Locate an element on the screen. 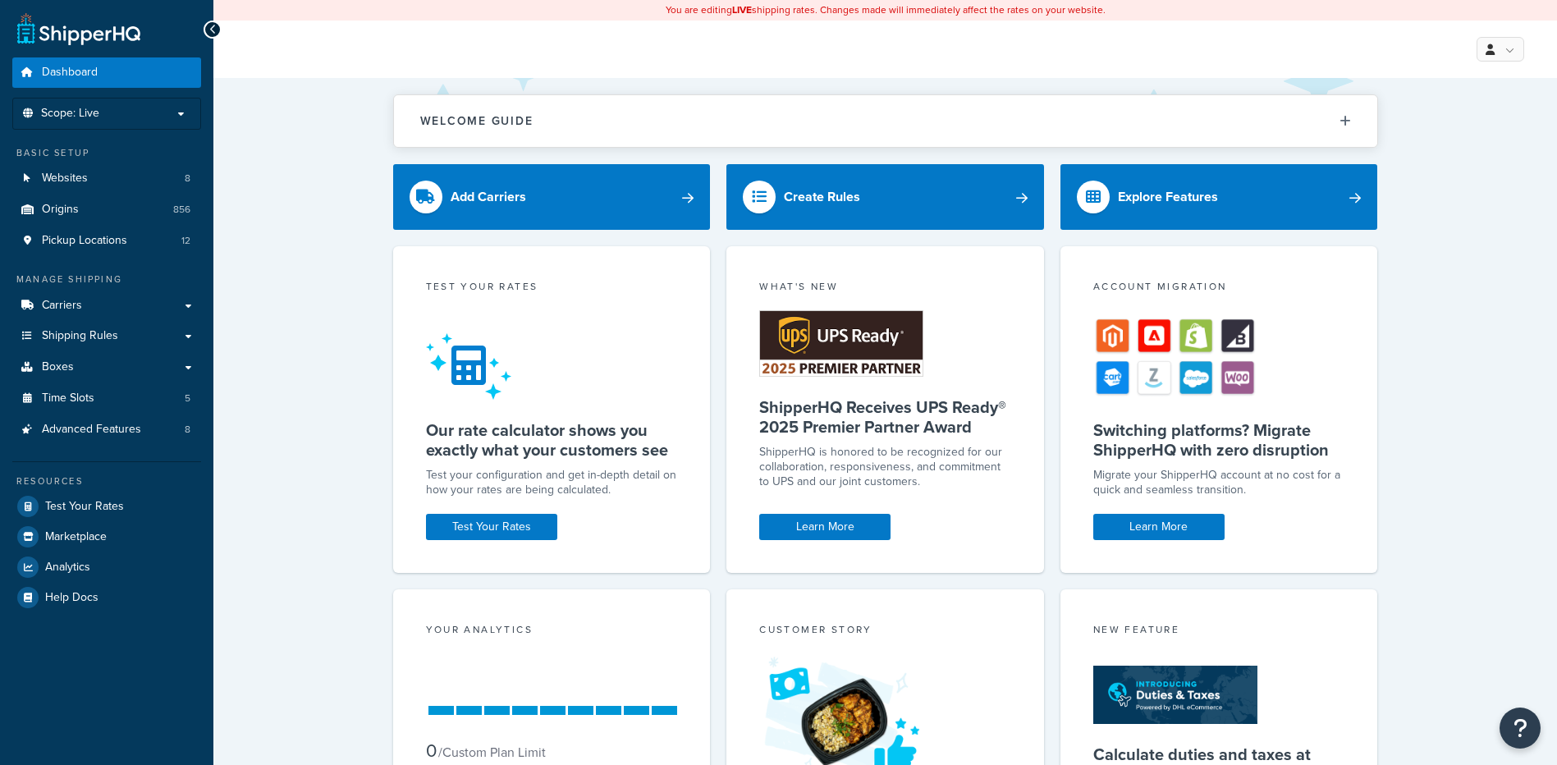 This screenshot has height=765, width=1557. div: Your Analytics is located at coordinates (551, 631).